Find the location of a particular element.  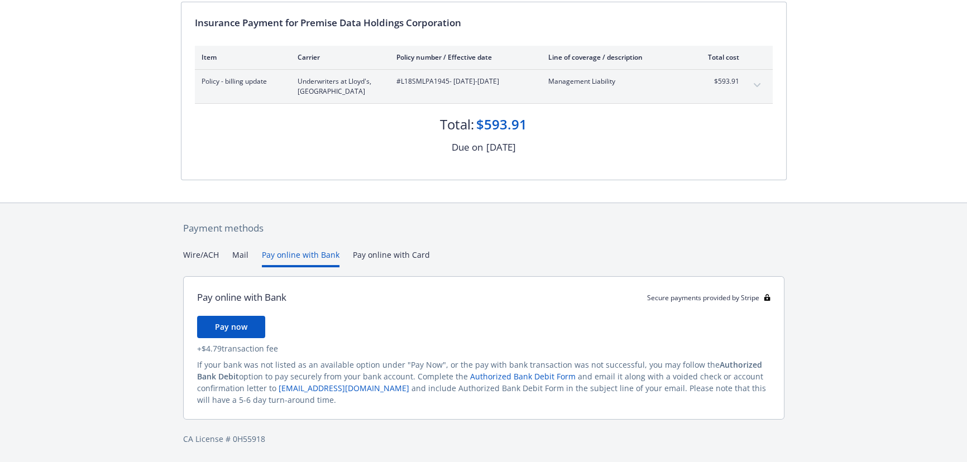

button: Mail is located at coordinates (240, 258).